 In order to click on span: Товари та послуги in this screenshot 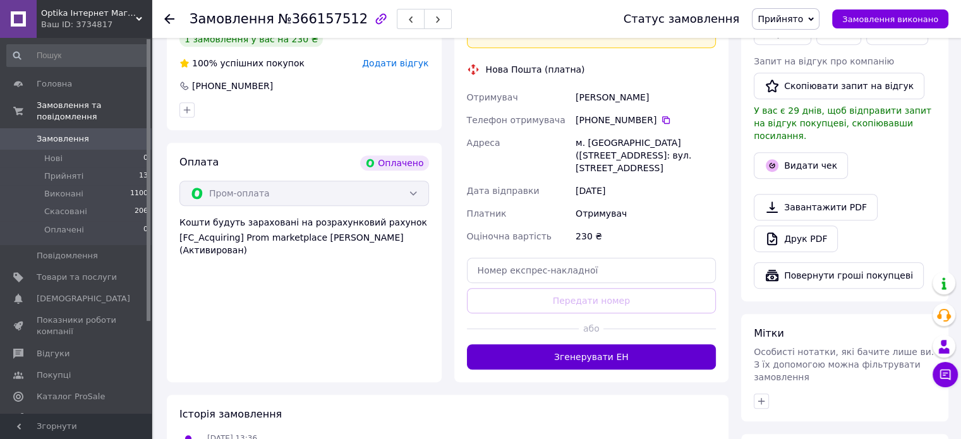, I will do `click(76, 277)`.